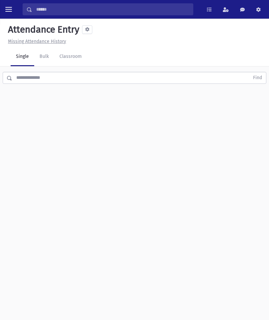 The width and height of the screenshot is (269, 320). I want to click on h5: Attendance Entry, so click(42, 30).